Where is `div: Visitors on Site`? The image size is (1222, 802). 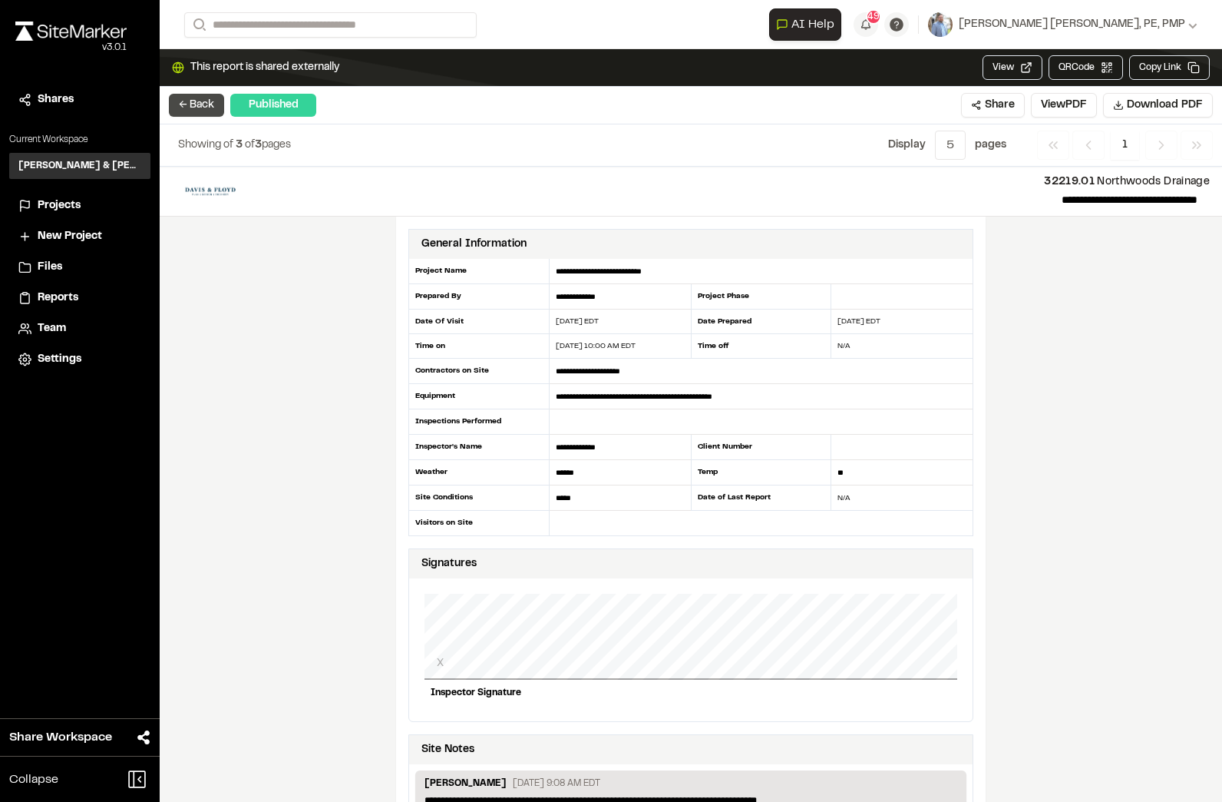
div: Visitors on Site is located at coordinates (479, 523).